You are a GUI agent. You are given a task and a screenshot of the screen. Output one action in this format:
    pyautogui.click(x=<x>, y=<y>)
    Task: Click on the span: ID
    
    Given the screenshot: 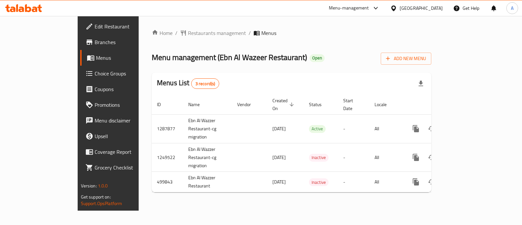 What is the action you would take?
    pyautogui.click(x=163, y=104)
    